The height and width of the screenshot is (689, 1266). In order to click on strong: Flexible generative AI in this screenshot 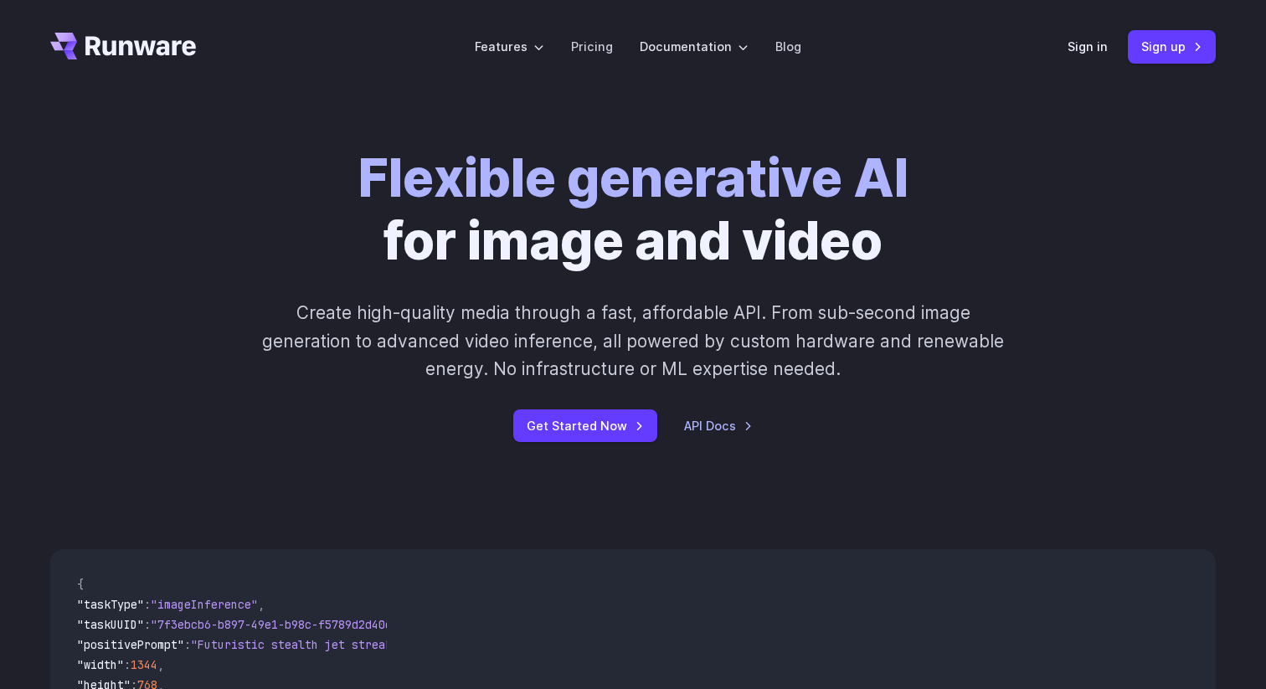, I will do `click(633, 177)`.